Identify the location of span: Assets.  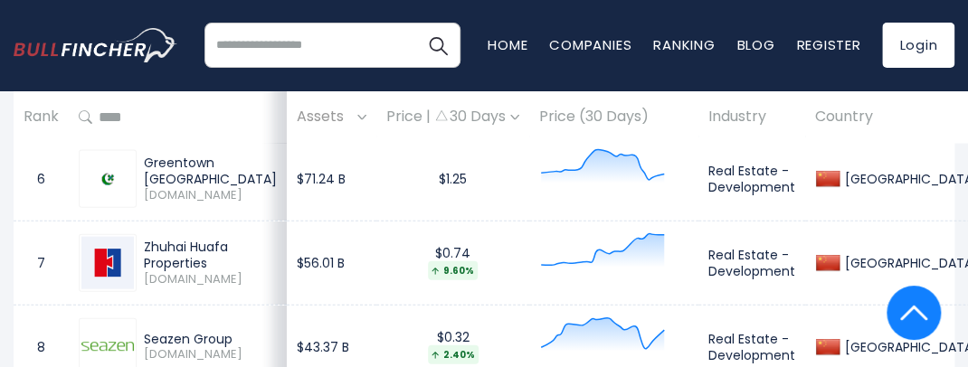
(325, 117).